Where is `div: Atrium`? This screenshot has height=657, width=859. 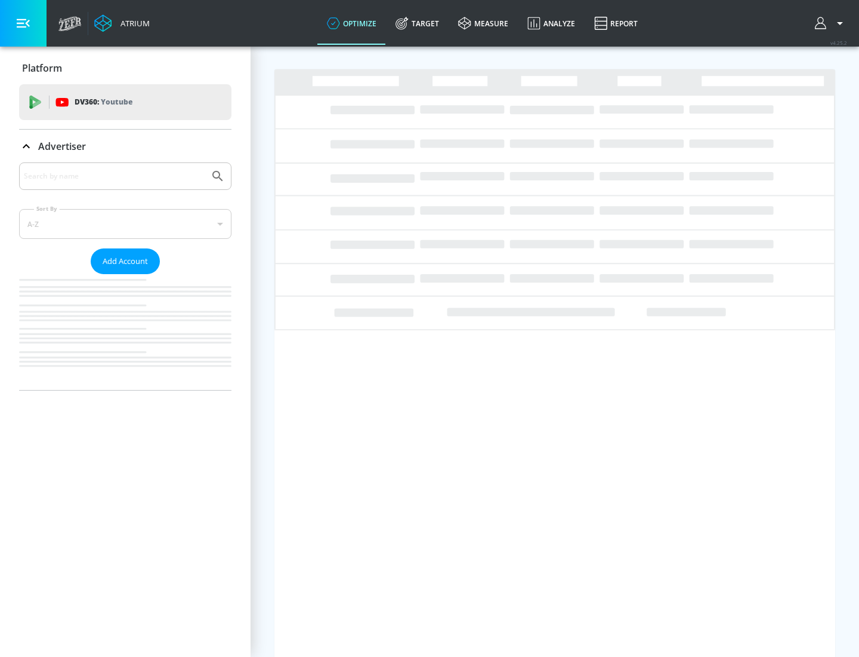 div: Atrium is located at coordinates (132, 23).